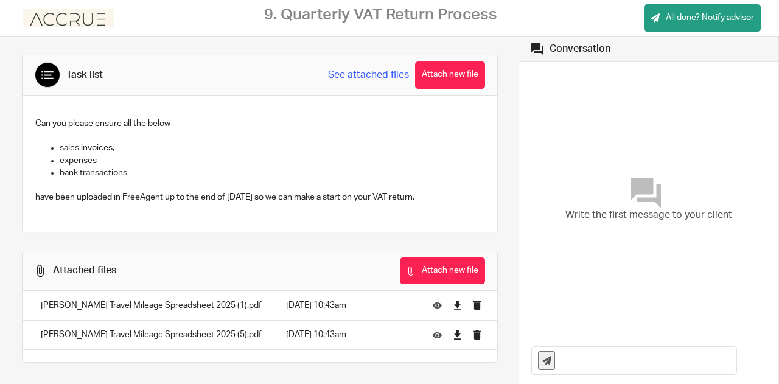  What do you see at coordinates (368, 75) in the screenshot?
I see `a: See attached files` at bounding box center [368, 75].